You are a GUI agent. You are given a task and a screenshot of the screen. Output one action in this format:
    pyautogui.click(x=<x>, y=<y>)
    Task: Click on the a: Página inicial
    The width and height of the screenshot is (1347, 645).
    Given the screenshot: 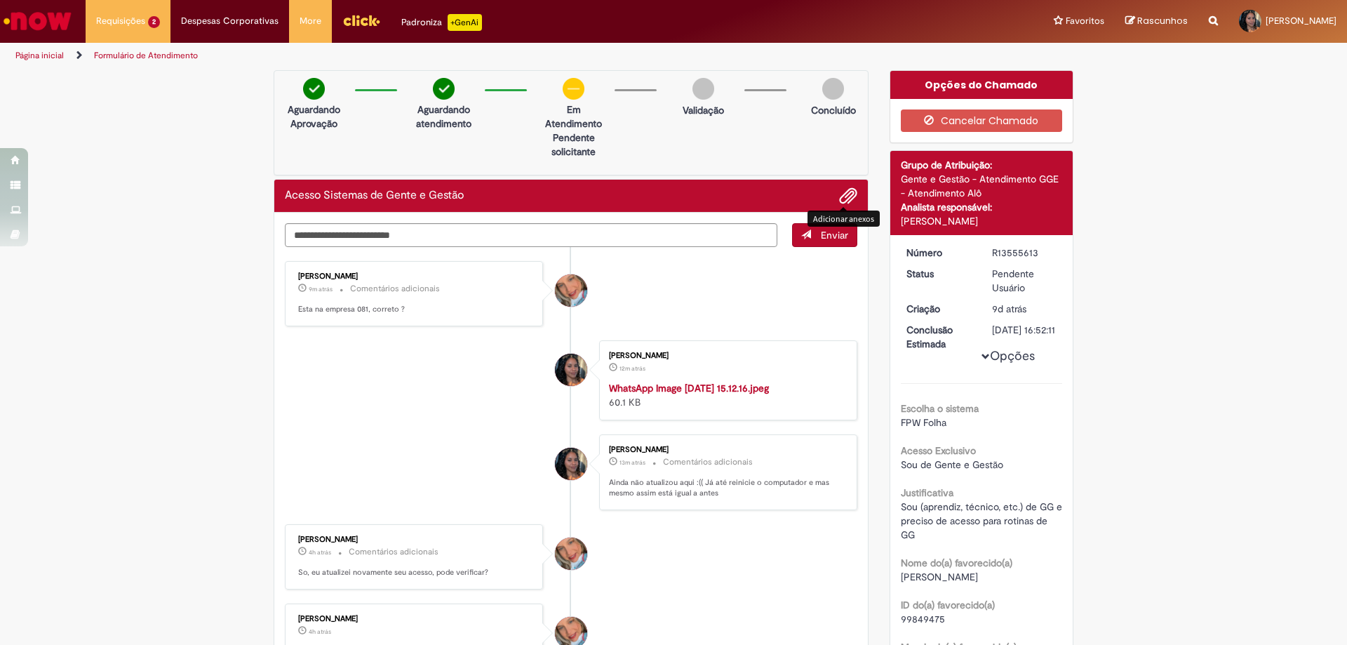 What is the action you would take?
    pyautogui.click(x=39, y=55)
    